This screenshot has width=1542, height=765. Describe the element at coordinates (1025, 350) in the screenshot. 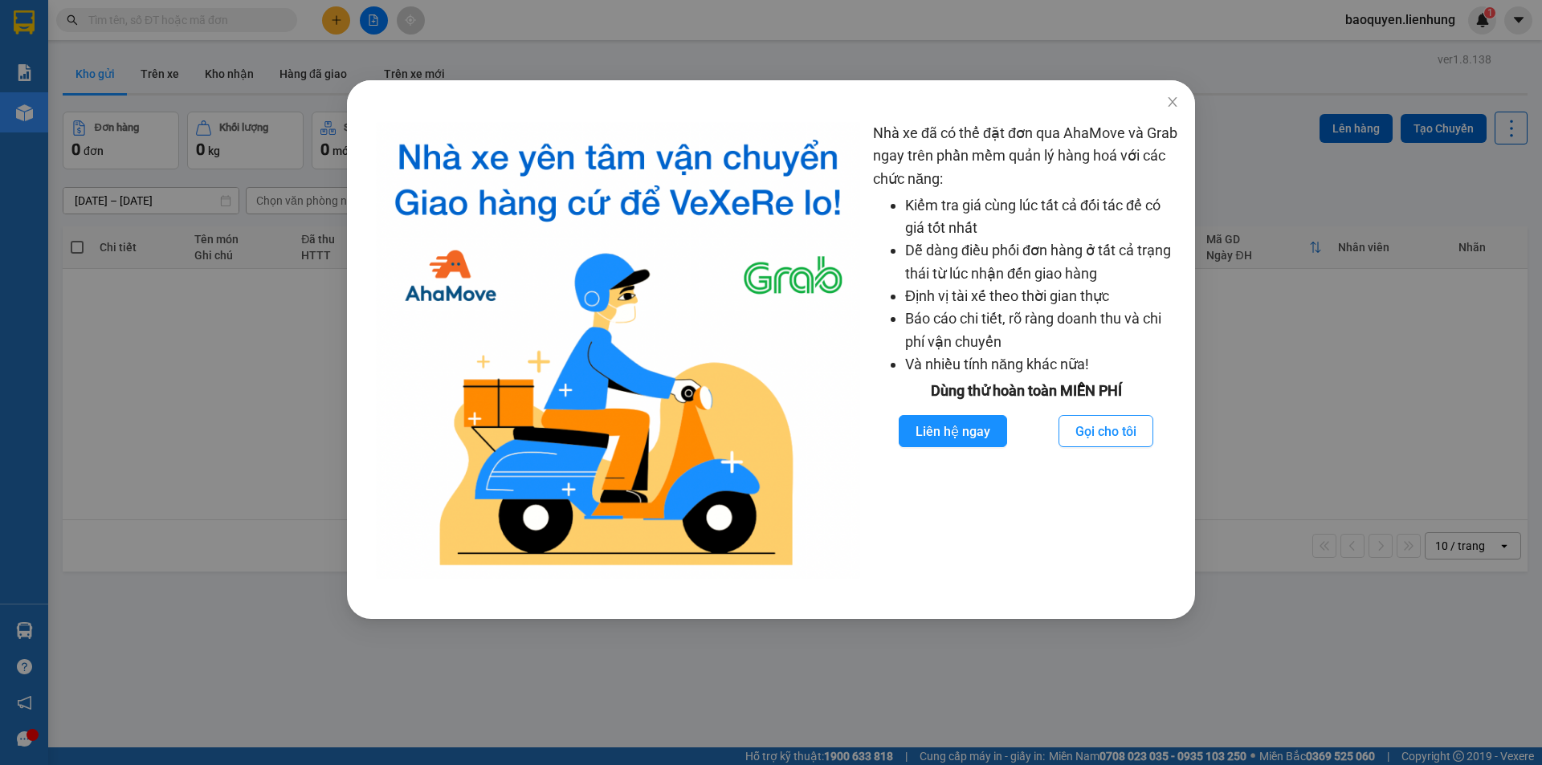

I see `div: Nhà xe đã có thể đặt đơn qua AhaMove và Grab ngay trên phần mềm quản lý hàng hoá với các chức năng:` at that location.